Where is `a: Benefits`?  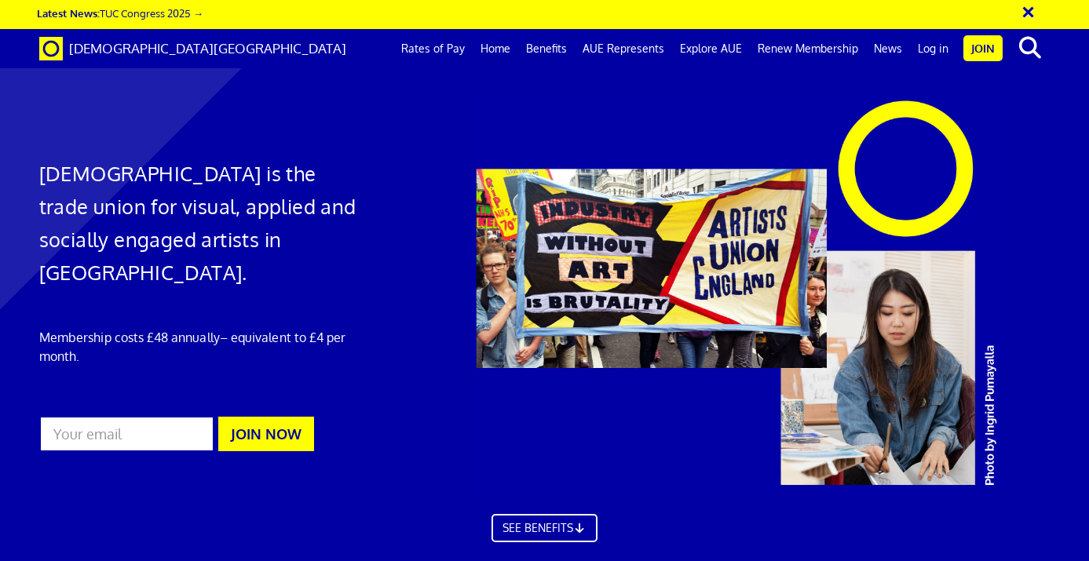
a: Benefits is located at coordinates (547, 49).